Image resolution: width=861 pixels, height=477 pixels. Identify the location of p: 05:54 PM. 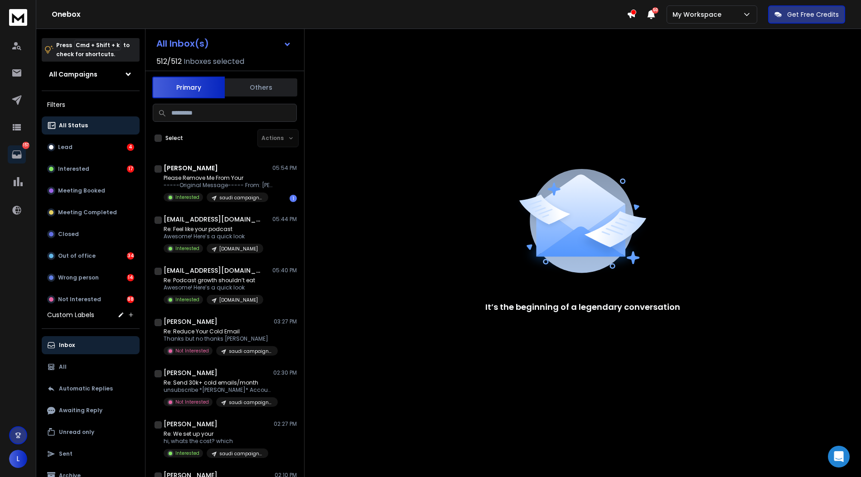
(284, 168).